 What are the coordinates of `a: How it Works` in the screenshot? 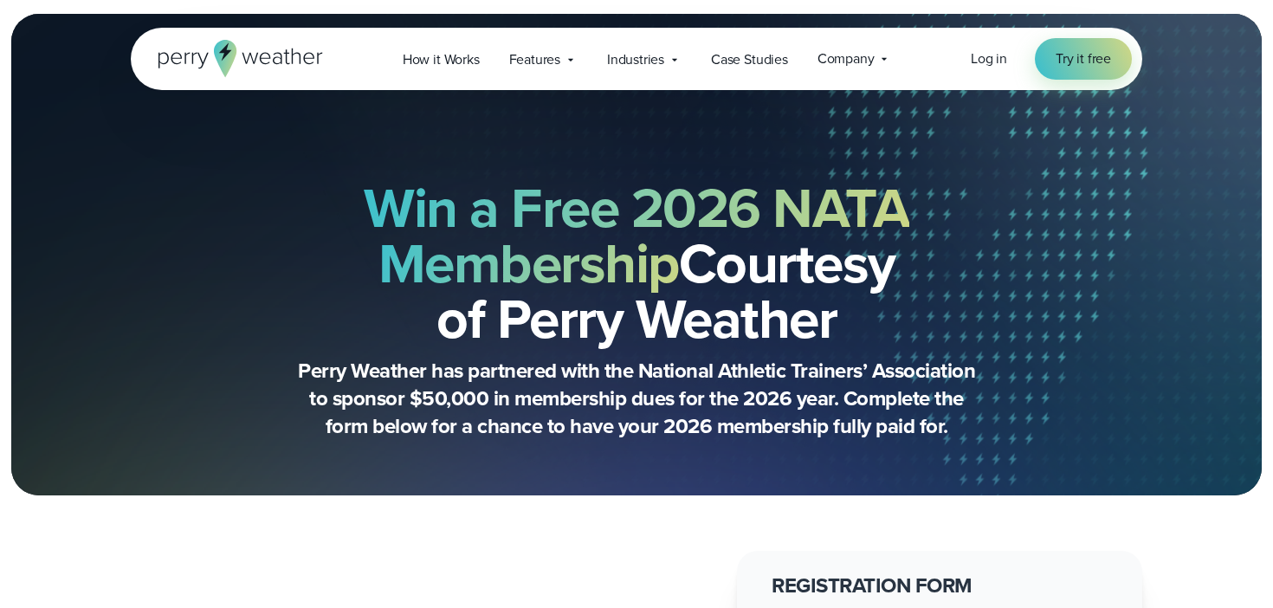 It's located at (441, 59).